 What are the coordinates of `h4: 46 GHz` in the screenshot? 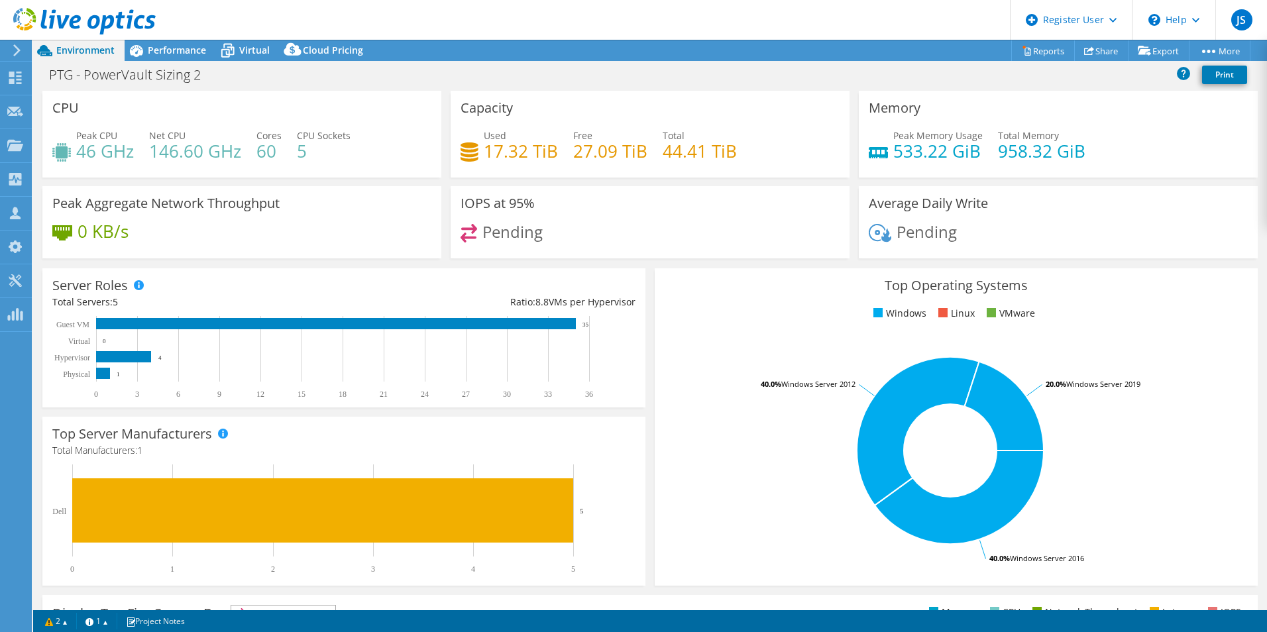 It's located at (105, 151).